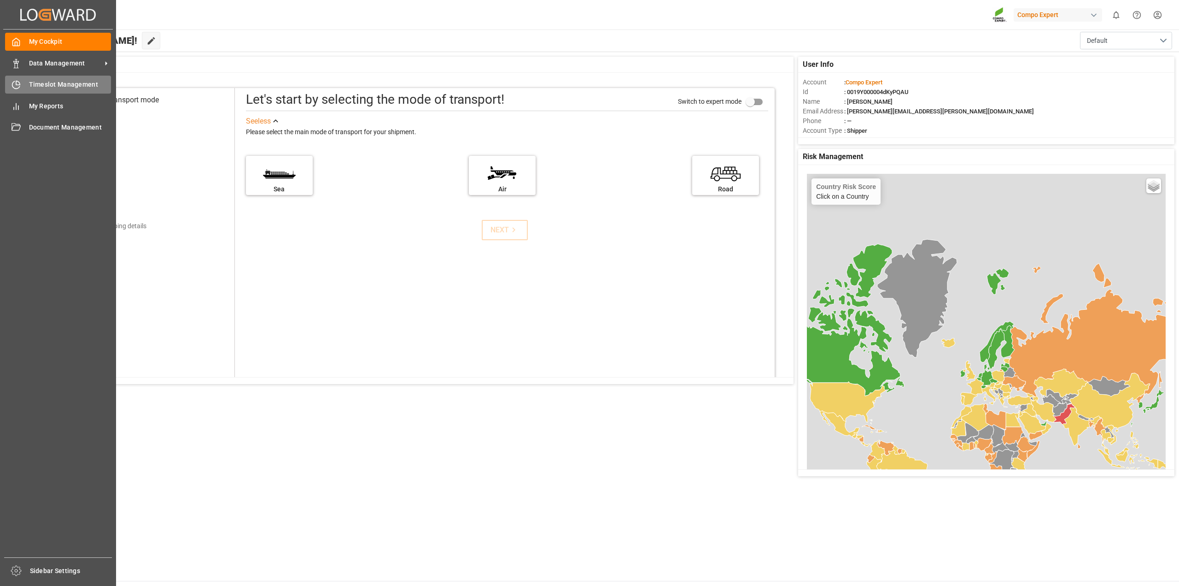 This screenshot has width=1179, height=586. Describe the element at coordinates (1154, 186) in the screenshot. I see `a: Layers` at that location.